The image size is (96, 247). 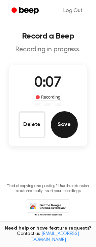 What do you see at coordinates (64, 125) in the screenshot?
I see `button: Save Audio Record` at bounding box center [64, 125].